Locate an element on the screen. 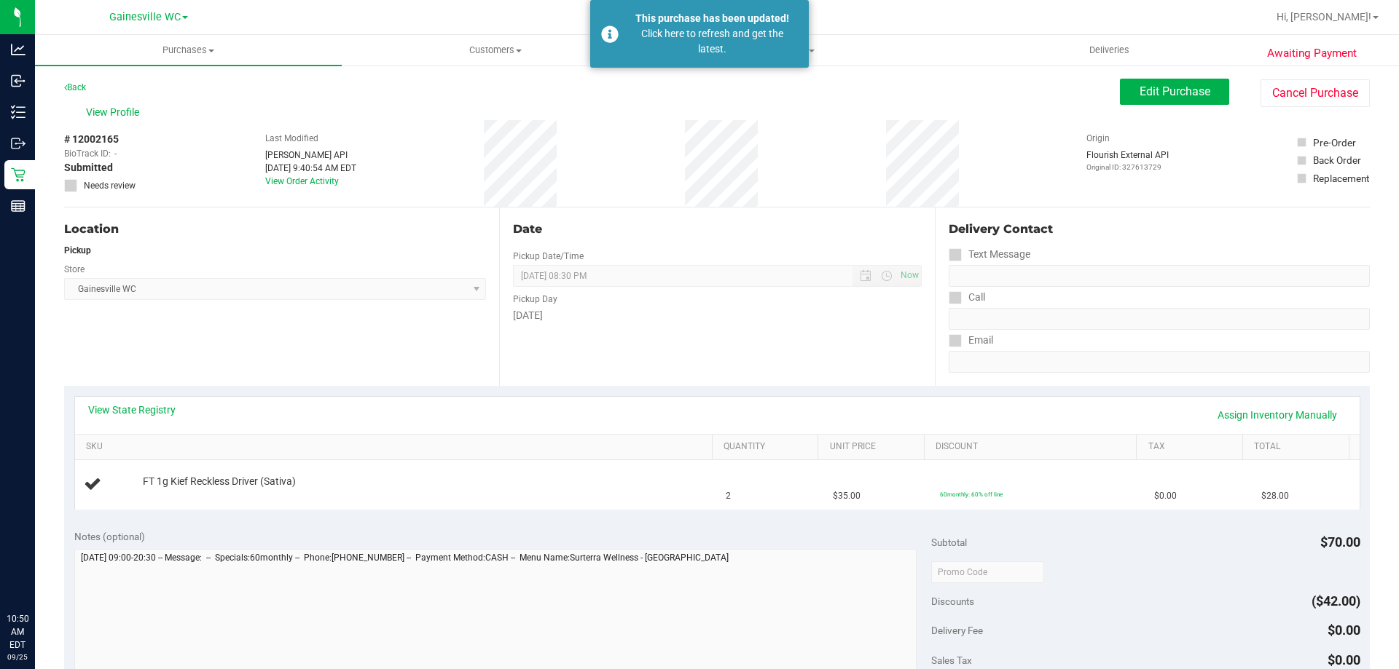  input: Promo Code is located at coordinates (987, 573).